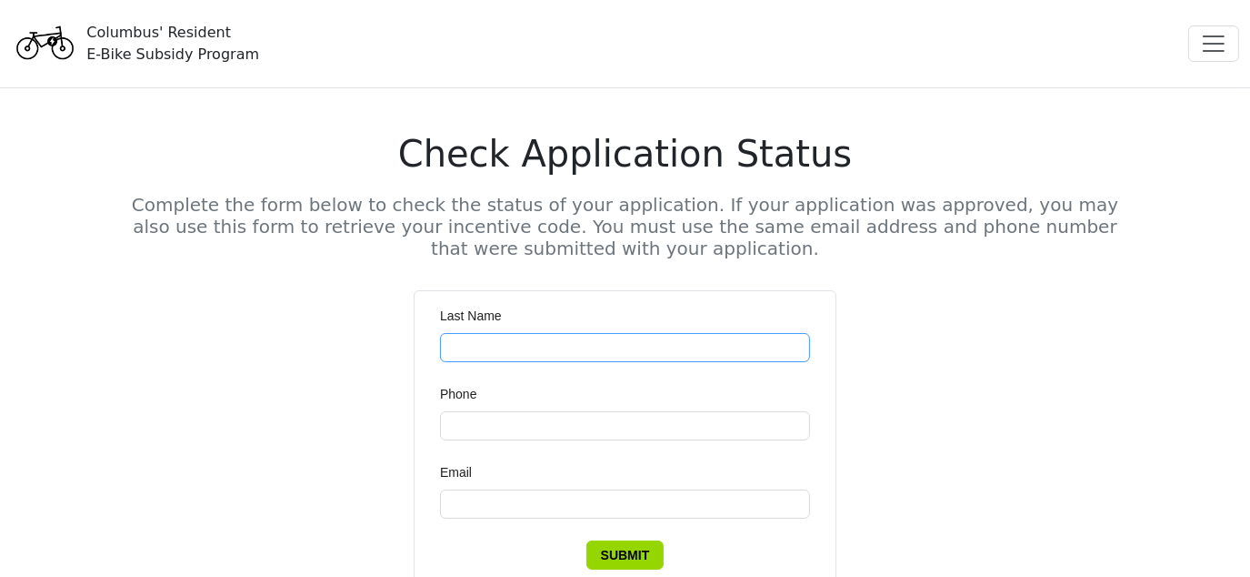  I want to click on label: Last Name, so click(477, 316).